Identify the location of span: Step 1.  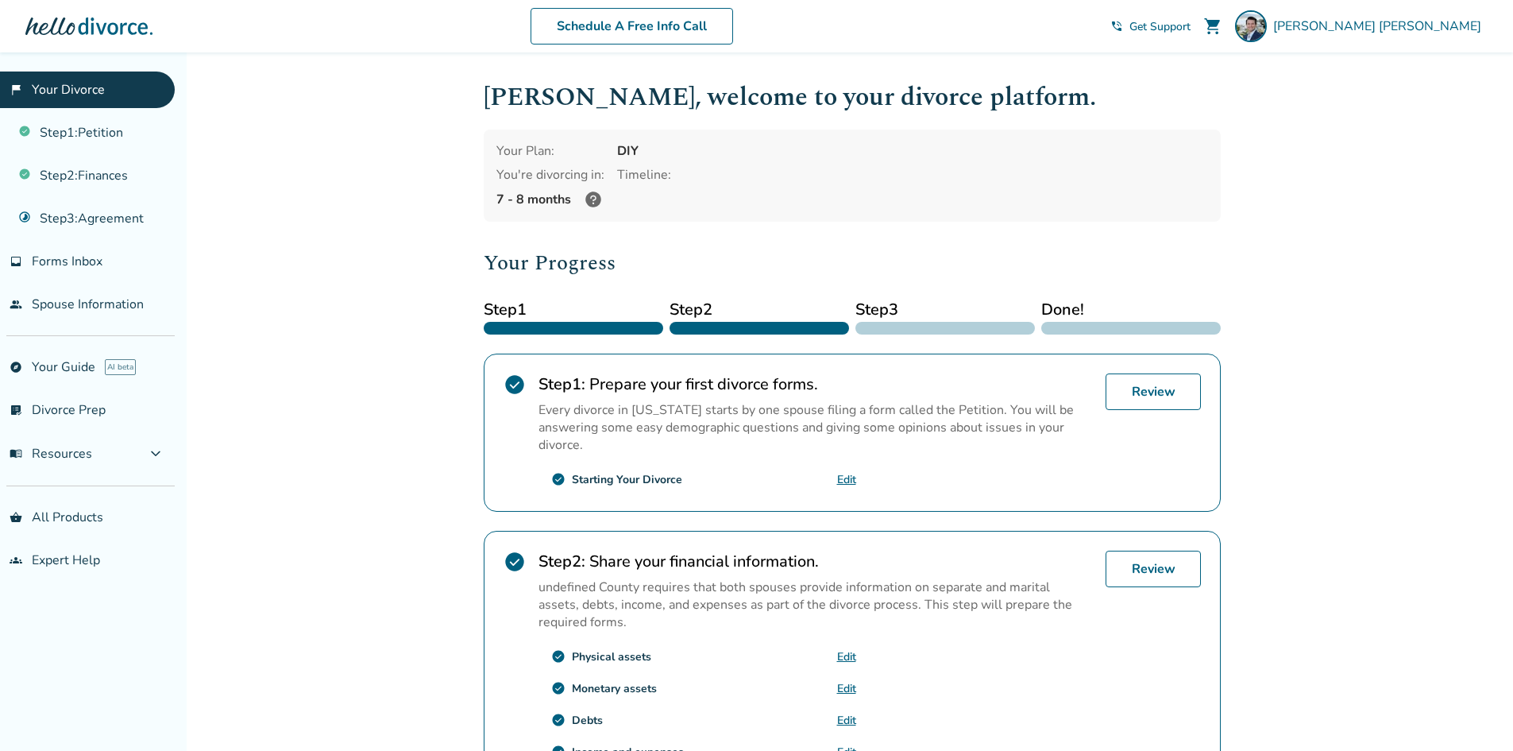
(574, 310).